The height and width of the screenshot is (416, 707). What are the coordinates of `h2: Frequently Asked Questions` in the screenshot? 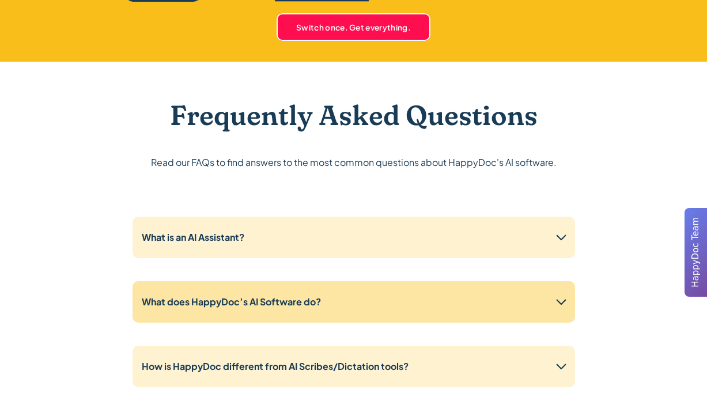 It's located at (354, 115).